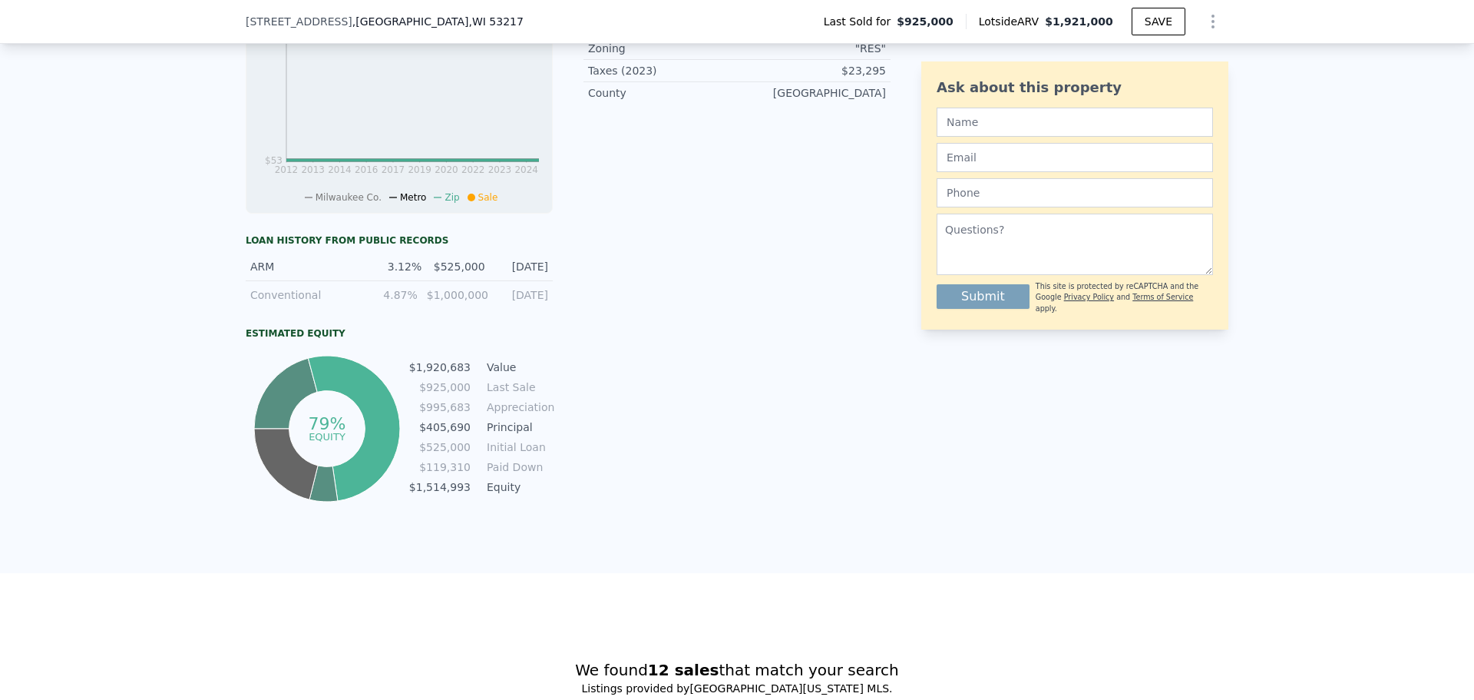  What do you see at coordinates (488, 197) in the screenshot?
I see `span: Sale` at bounding box center [488, 197].